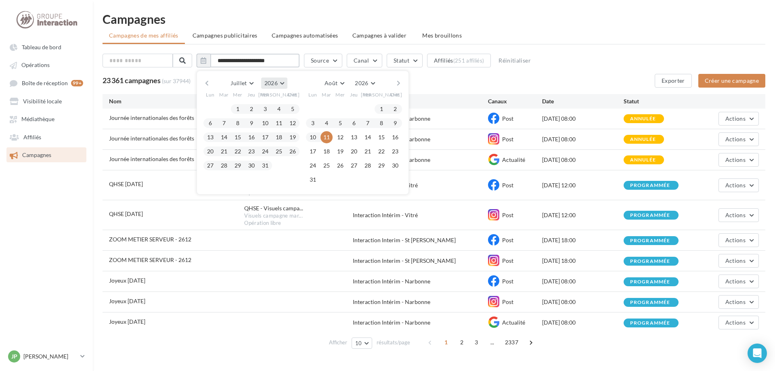  What do you see at coordinates (469, 61) in the screenshot?
I see `div: (251 affiliés)` at bounding box center [469, 61].